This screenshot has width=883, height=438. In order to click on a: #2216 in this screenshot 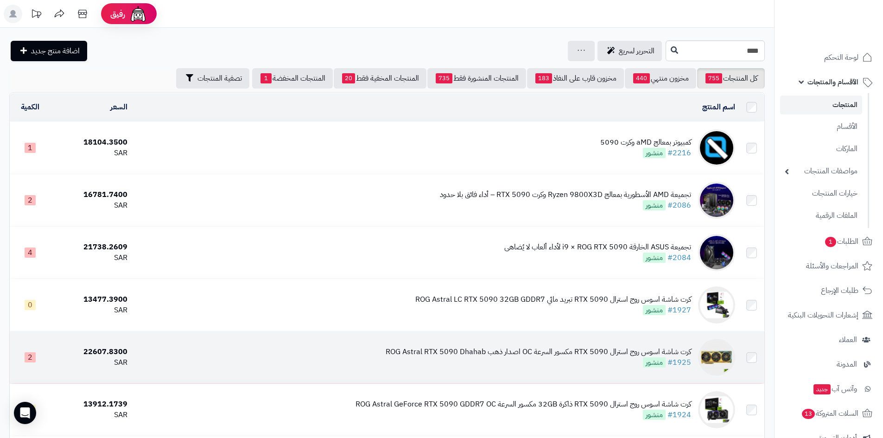, I will do `click(679, 153)`.